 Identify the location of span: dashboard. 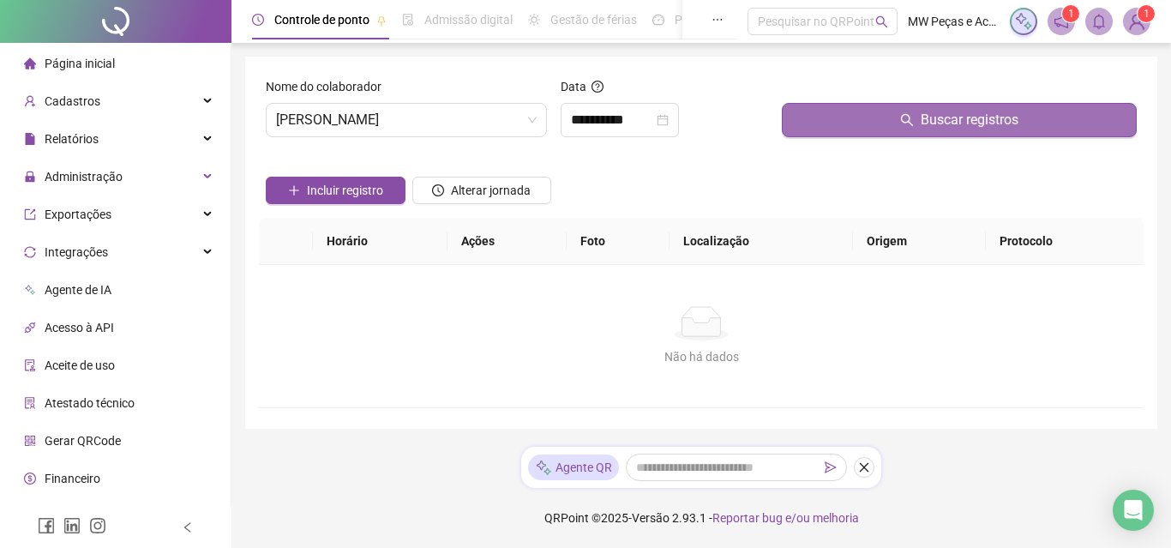
(659, 20).